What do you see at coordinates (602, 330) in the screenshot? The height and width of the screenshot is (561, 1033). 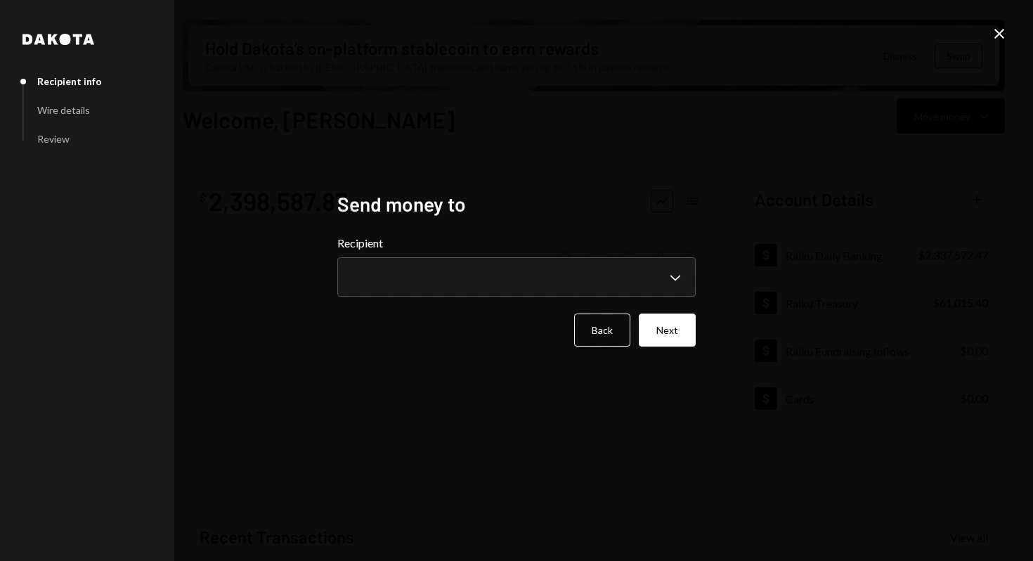 I see `button: Back` at bounding box center [602, 330].